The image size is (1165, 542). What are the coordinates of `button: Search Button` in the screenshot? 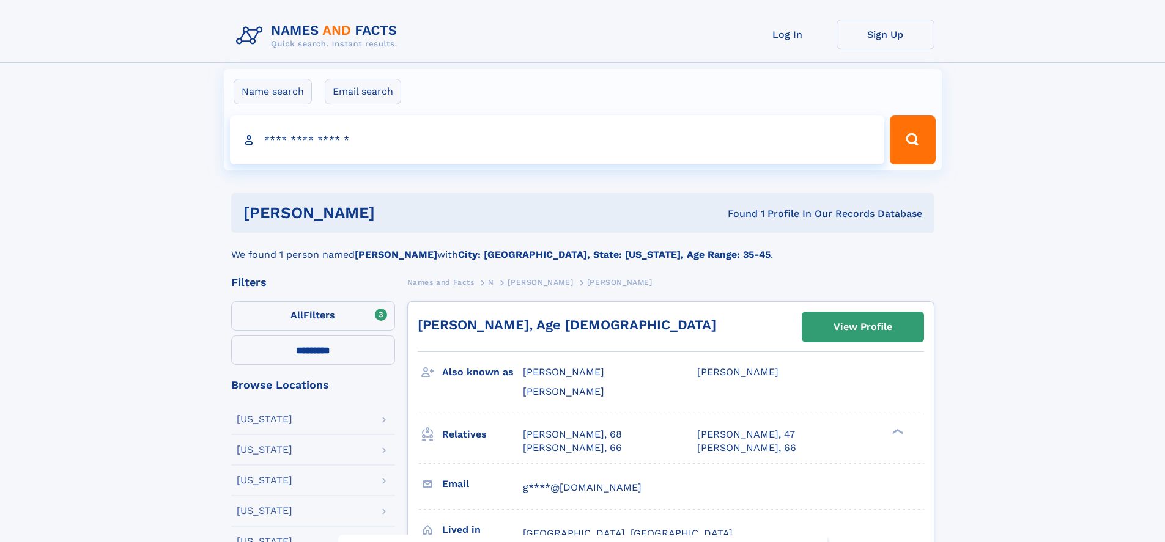 It's located at (912, 140).